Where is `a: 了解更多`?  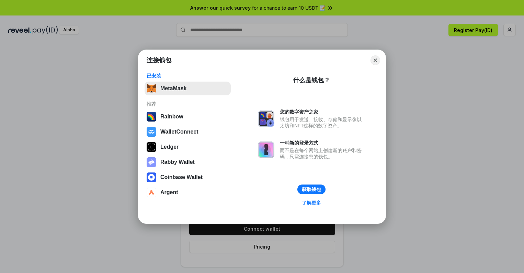 a: 了解更多 is located at coordinates (312, 202).